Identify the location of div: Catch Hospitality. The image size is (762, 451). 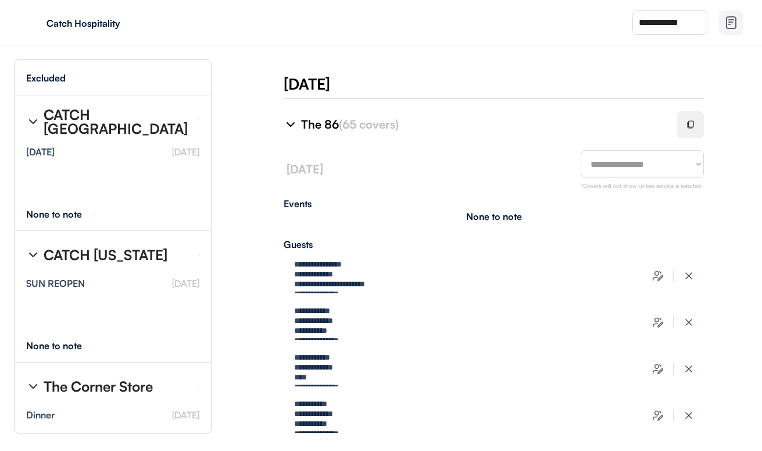
(120, 23).